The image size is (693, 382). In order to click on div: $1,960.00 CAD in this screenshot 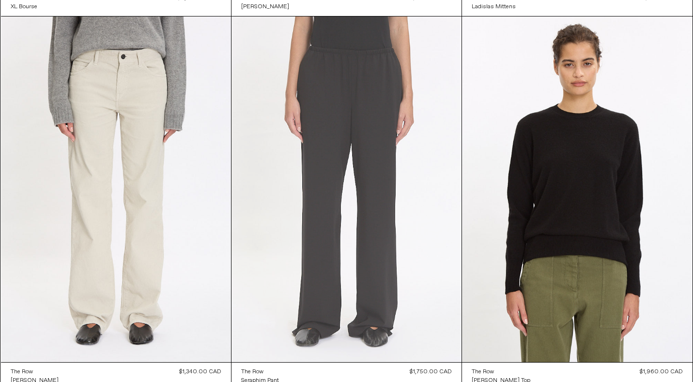, I will do `click(661, 372)`.